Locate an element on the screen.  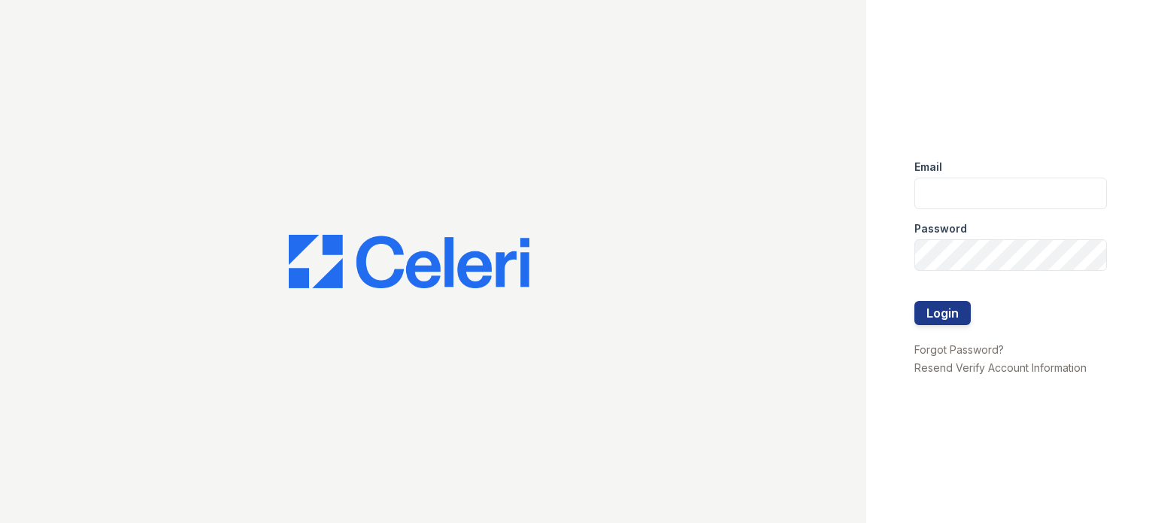
label: Email is located at coordinates (928, 167).